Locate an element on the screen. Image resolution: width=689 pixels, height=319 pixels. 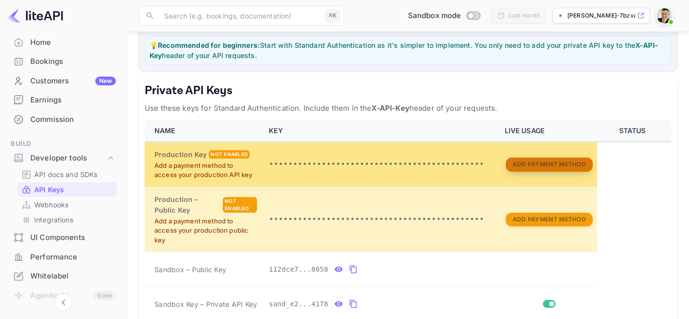
p: Use these keys for Standard Authentication. Include them in the header of your requests. is located at coordinates (408, 108).